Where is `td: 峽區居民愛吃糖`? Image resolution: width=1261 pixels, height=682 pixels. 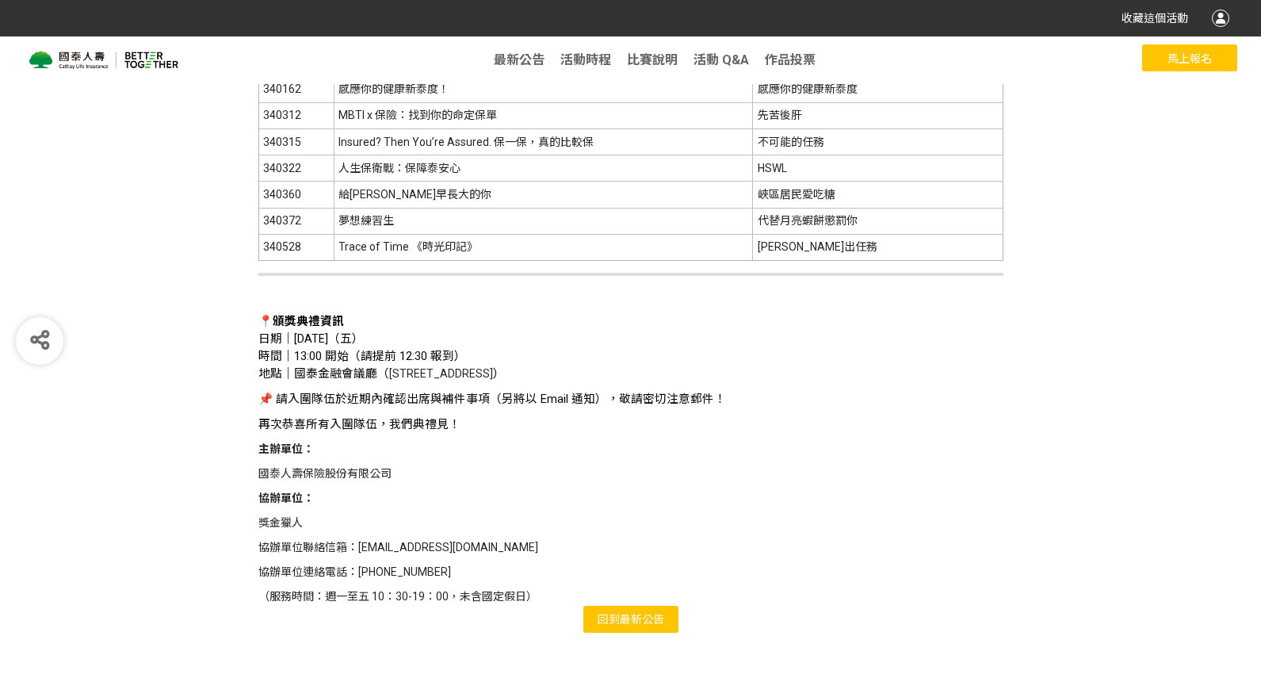 td: 峽區居民愛吃糖 is located at coordinates (877, 194).